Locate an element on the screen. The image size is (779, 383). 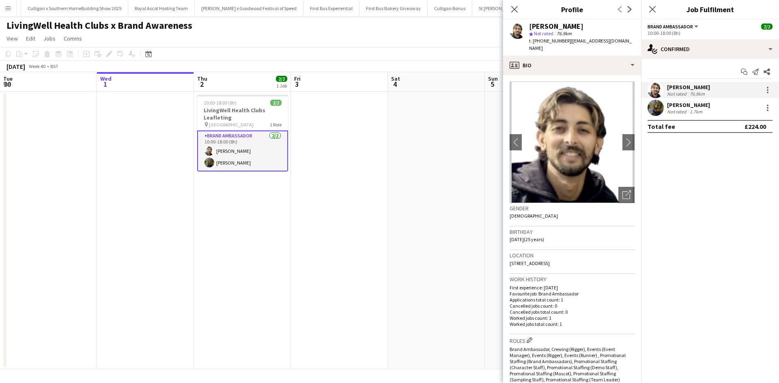
span: Week 40 is located at coordinates (37, 66).